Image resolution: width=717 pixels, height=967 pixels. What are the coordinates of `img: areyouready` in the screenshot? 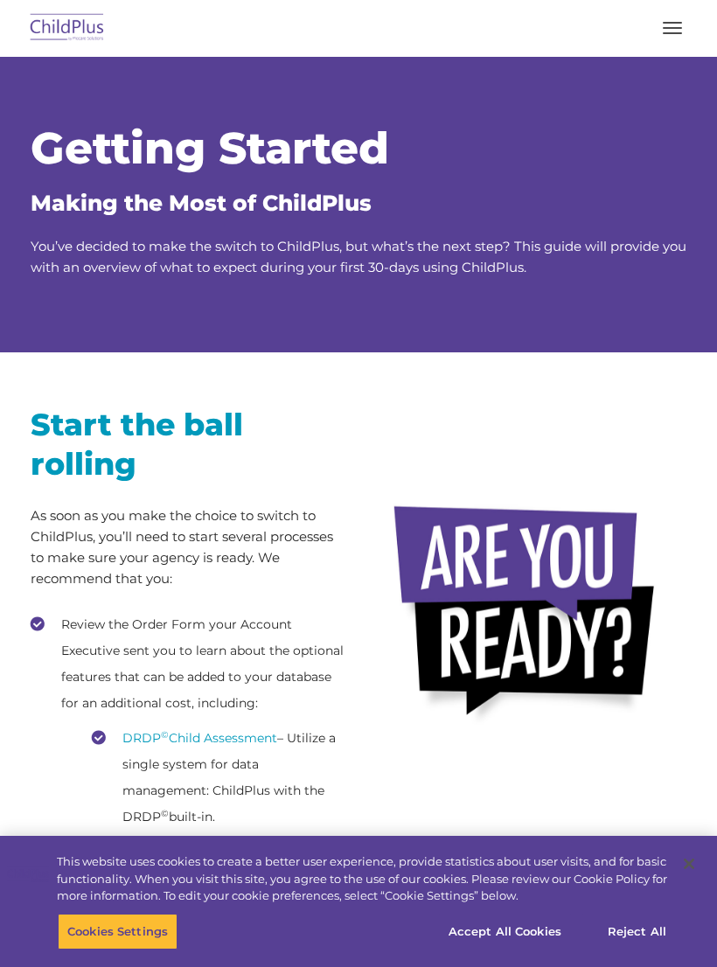 It's located at (529, 615).